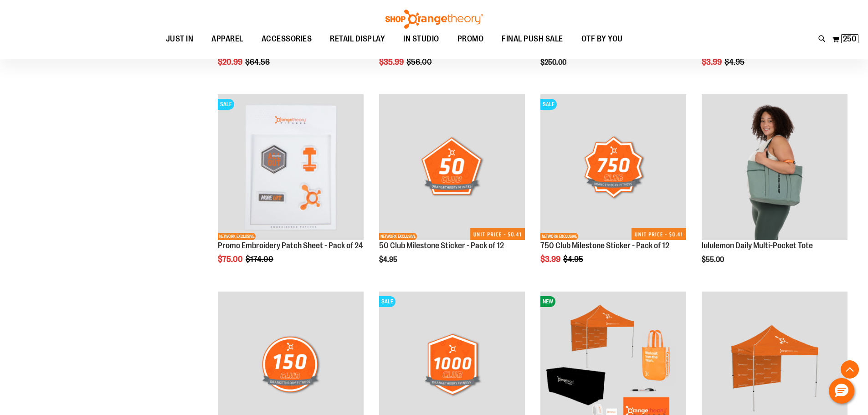  I want to click on a: lululemon Daily Multi-Pocket Tote, so click(757, 246).